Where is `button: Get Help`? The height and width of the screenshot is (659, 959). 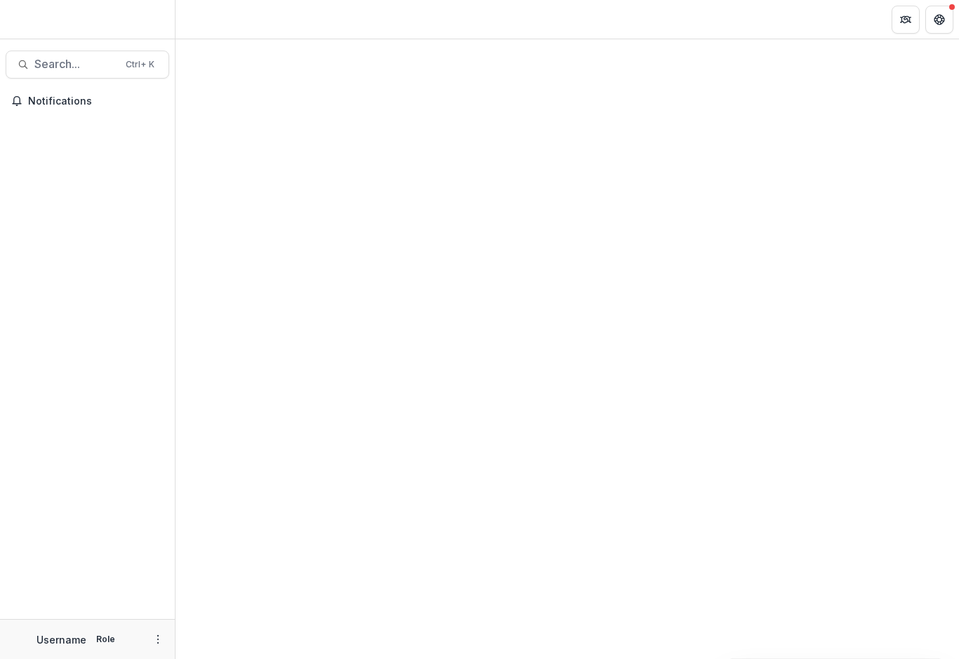 button: Get Help is located at coordinates (940, 20).